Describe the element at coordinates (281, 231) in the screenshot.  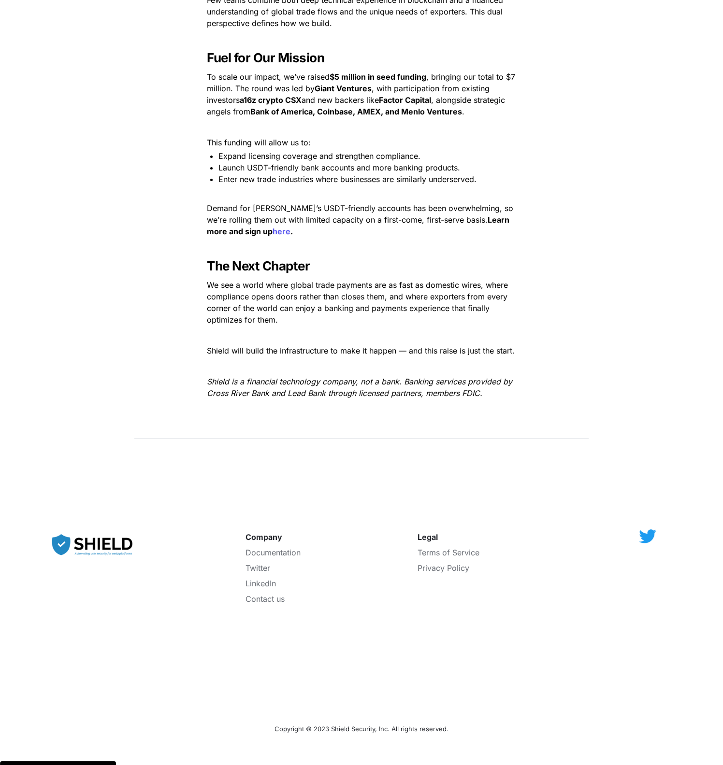
I see `u: here` at that location.